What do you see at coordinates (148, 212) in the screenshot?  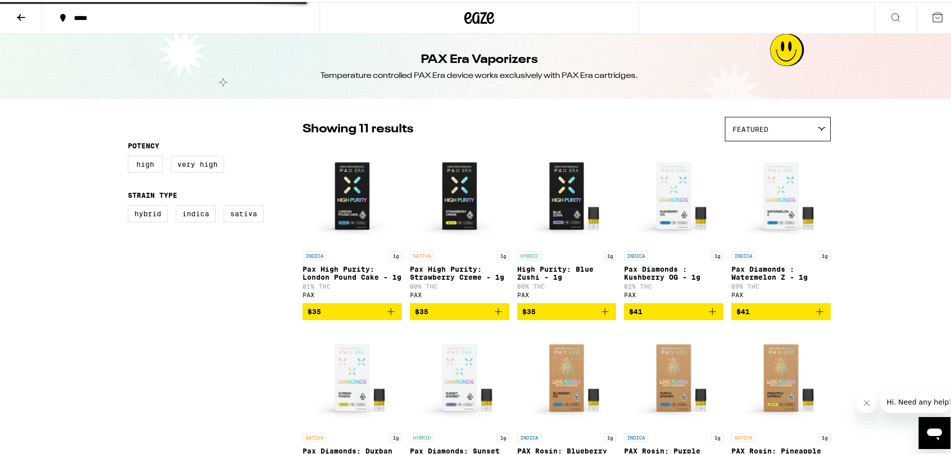 I see `label: Hybrid` at bounding box center [148, 212].